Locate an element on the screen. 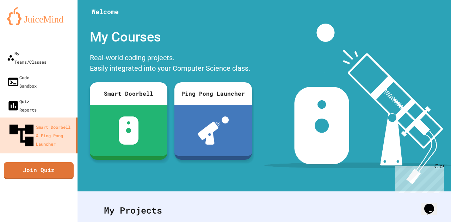 The height and width of the screenshot is (222, 451). img: logo-orange.svg is located at coordinates (39, 16).